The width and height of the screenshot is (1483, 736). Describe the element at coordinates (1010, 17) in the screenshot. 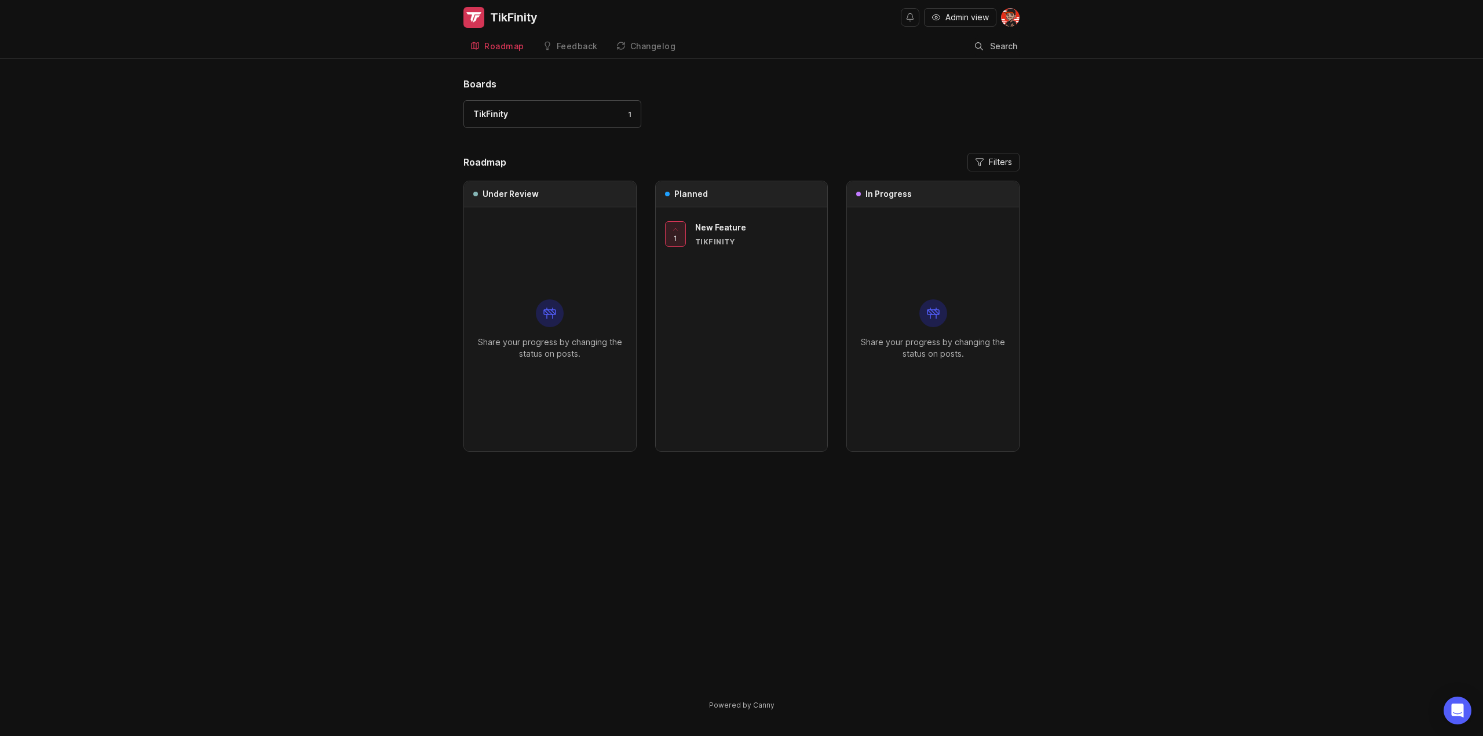

I see `img: Laurin Vollbrecht` at that location.